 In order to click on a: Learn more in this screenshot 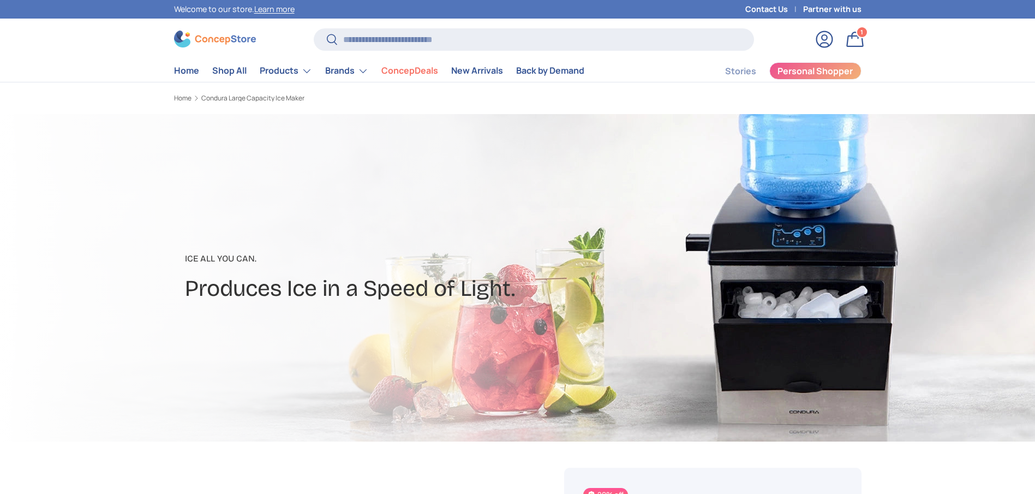, I will do `click(275, 9)`.